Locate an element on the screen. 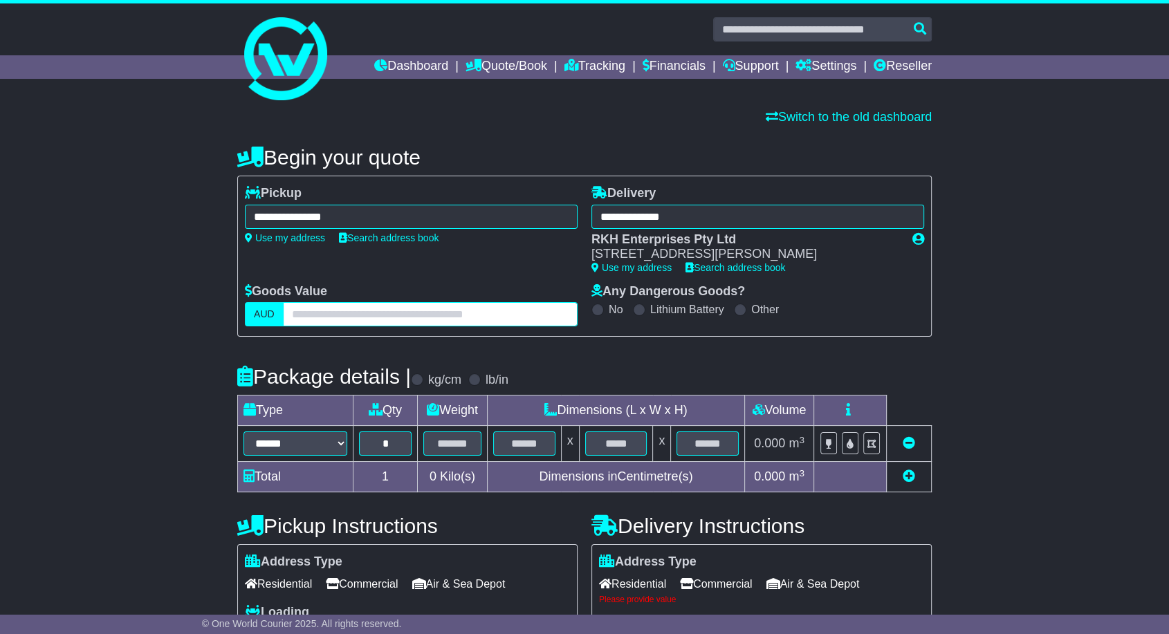  a: Dashboard is located at coordinates (411, 67).